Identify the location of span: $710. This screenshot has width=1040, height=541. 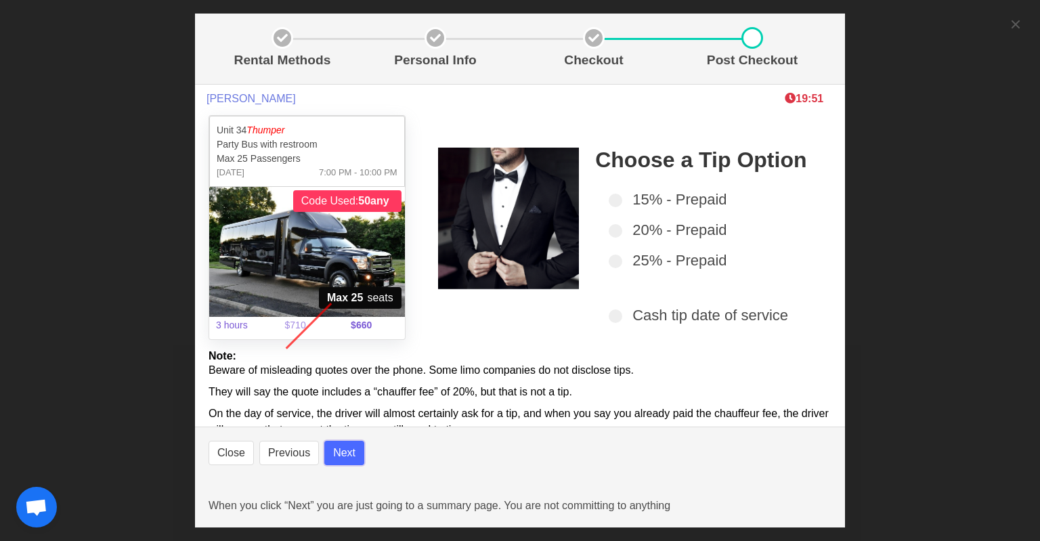
(309, 325).